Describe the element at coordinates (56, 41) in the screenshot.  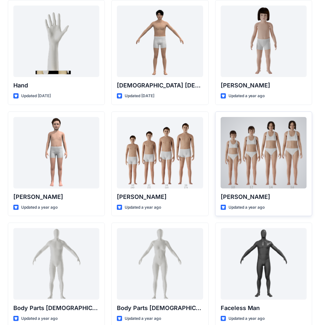
I see `a: Hand` at that location.